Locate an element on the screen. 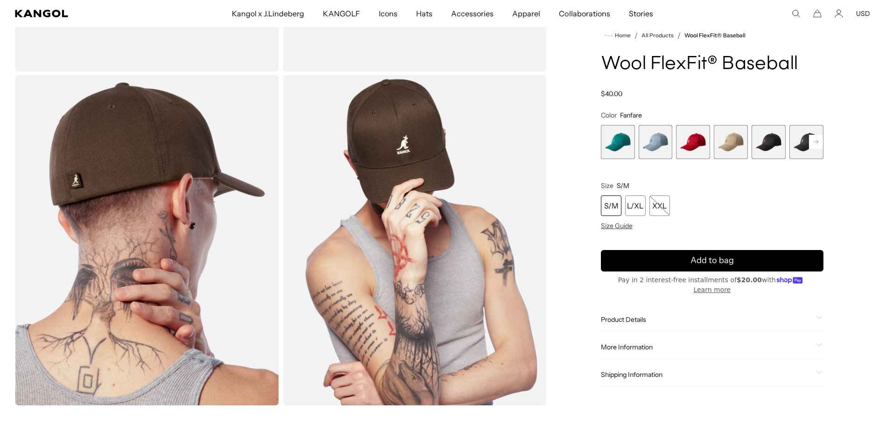 The height and width of the screenshot is (431, 885). a: Wool FlexFit® Baseball is located at coordinates (715, 35).